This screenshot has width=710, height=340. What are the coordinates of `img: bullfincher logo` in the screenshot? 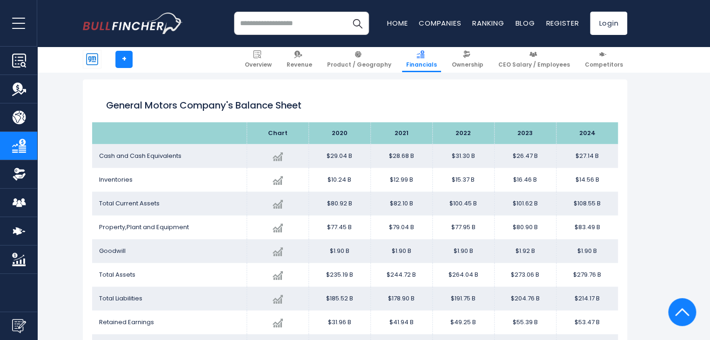 It's located at (133, 23).